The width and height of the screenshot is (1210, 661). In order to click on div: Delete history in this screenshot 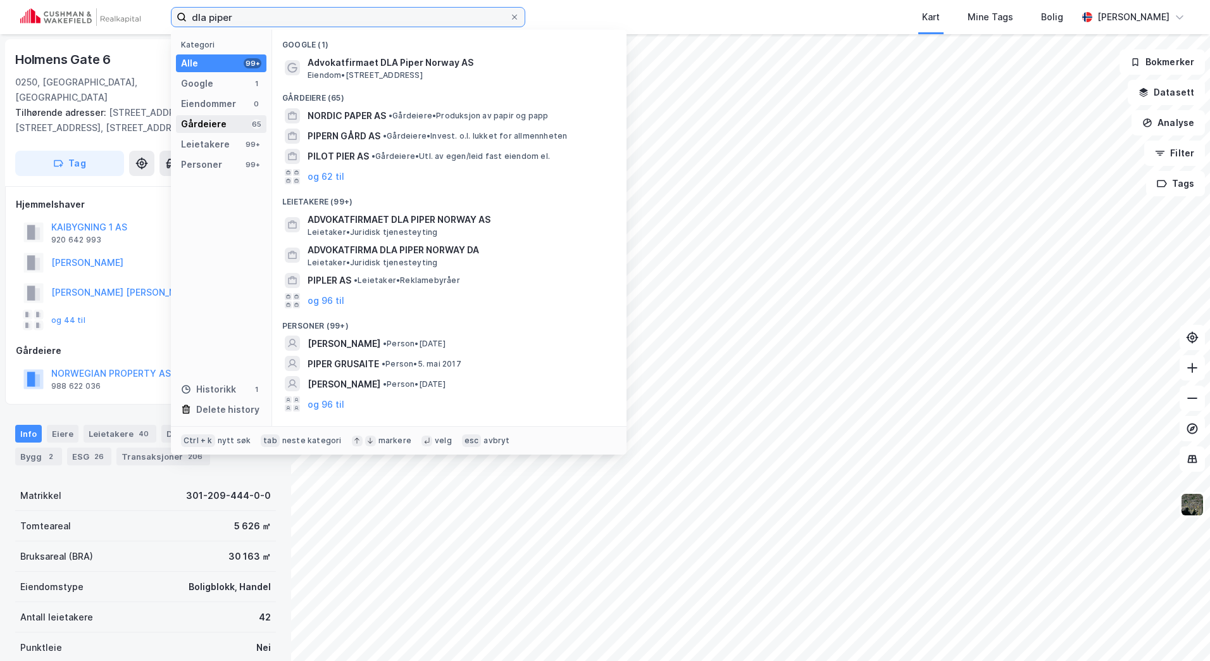, I will do `click(228, 410)`.